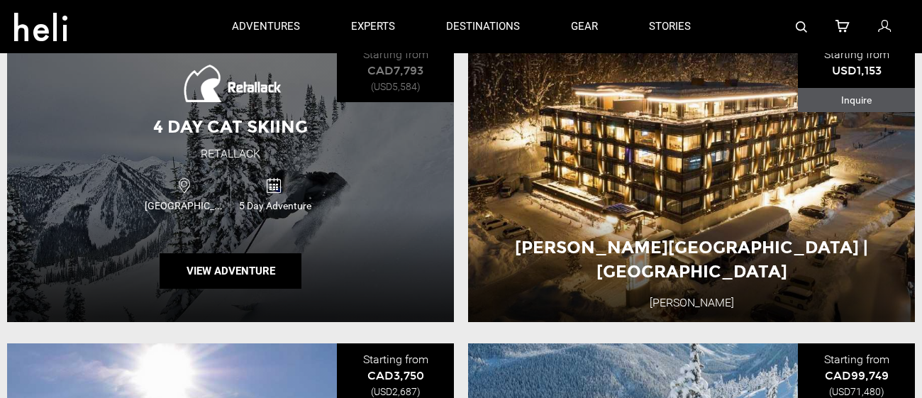 This screenshot has width=922, height=398. What do you see at coordinates (275, 206) in the screenshot?
I see `span: 5 Day Adventure` at bounding box center [275, 206].